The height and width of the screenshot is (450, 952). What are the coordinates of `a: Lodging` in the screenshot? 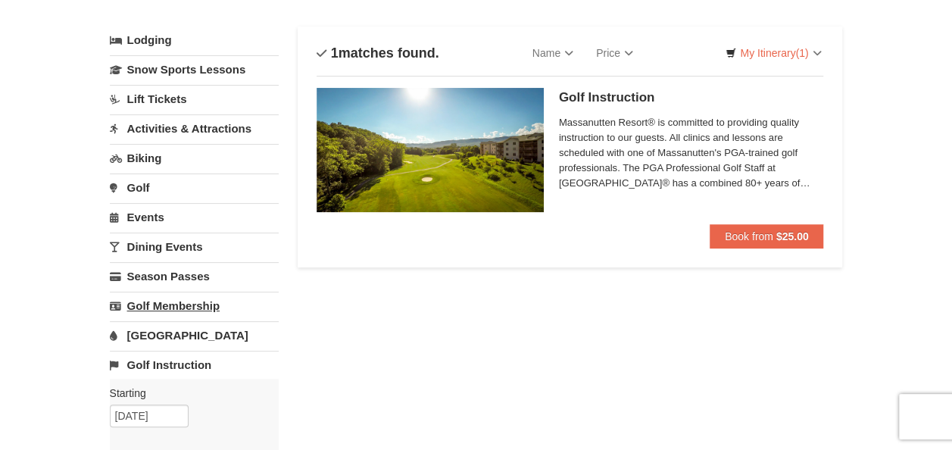 It's located at (194, 40).